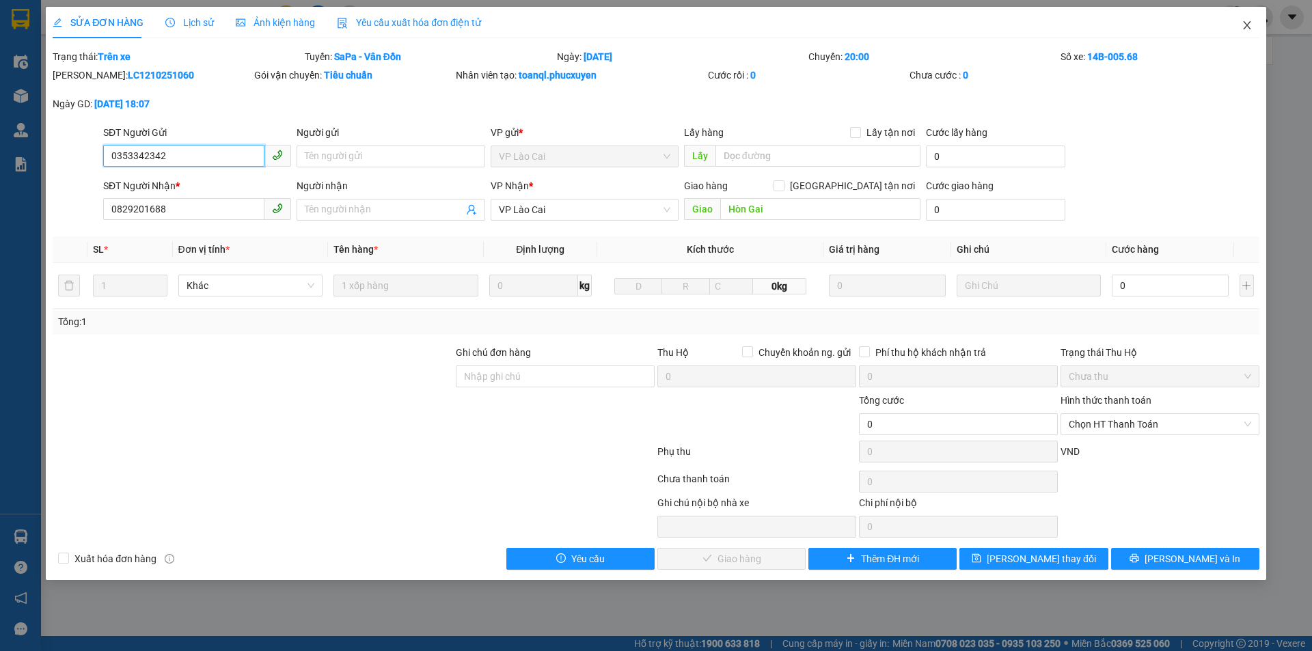 The image size is (1312, 651). Describe the element at coordinates (580, 75) in the screenshot. I see `div: Nhân viên tạo:` at that location.